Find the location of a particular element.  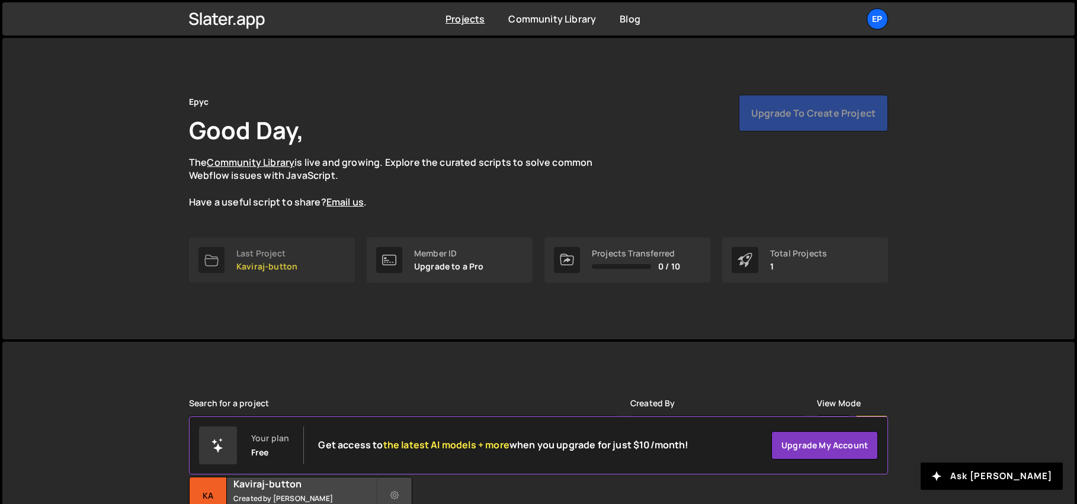

p: Upgrade to a Pro is located at coordinates (449, 266).